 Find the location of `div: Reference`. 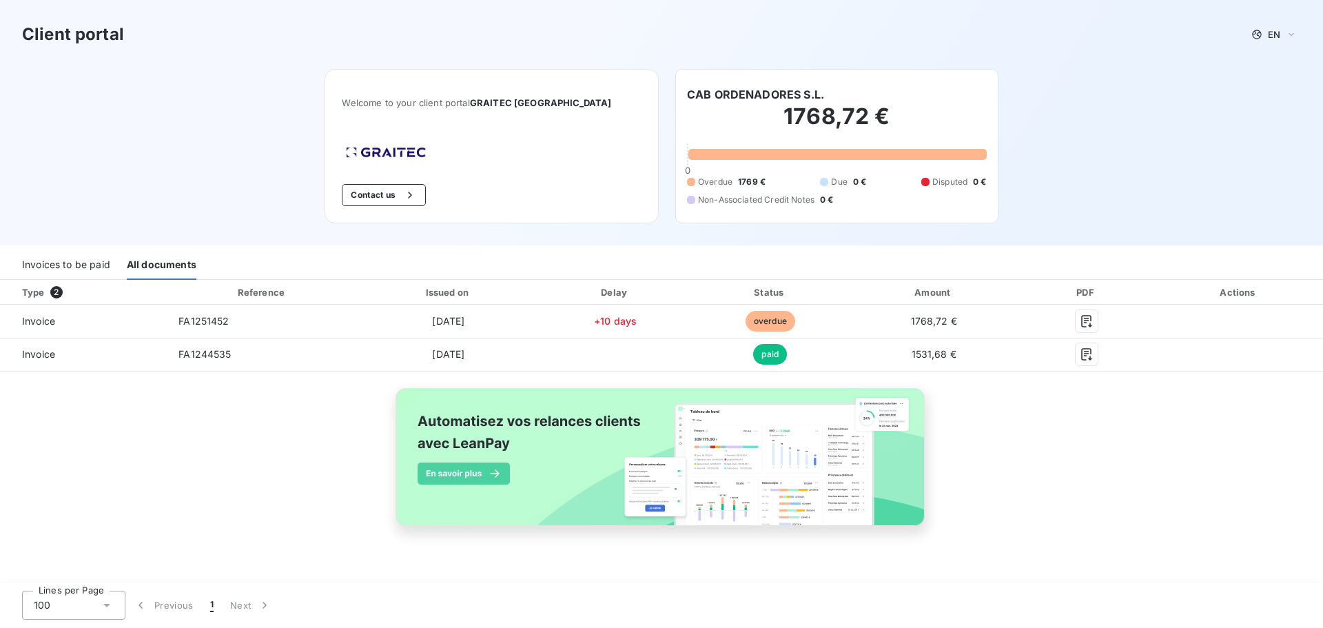

div: Reference is located at coordinates (261, 292).